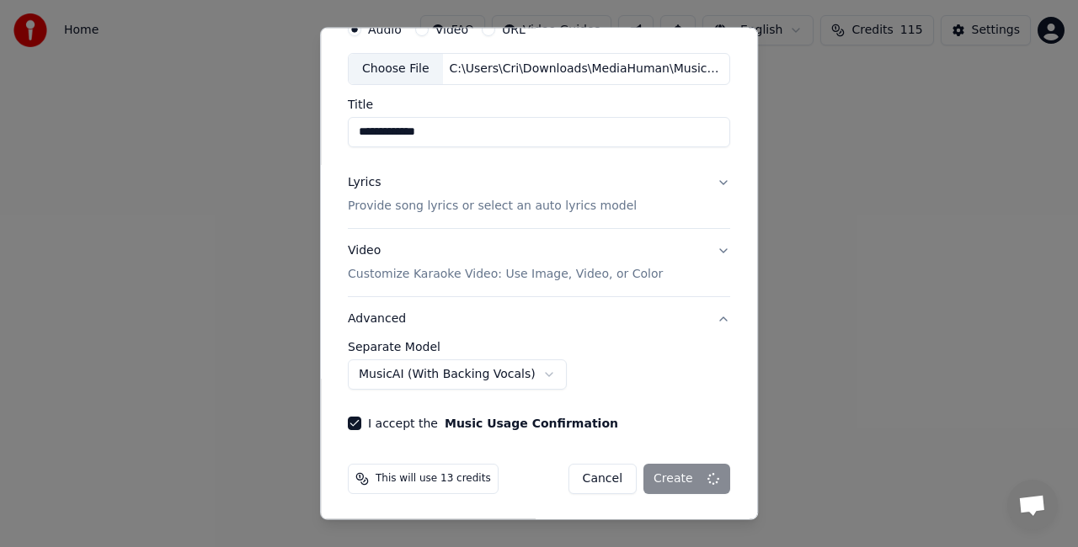 The image size is (1078, 547). What do you see at coordinates (451, 30) in the screenshot?
I see `label: Video` at bounding box center [451, 30].